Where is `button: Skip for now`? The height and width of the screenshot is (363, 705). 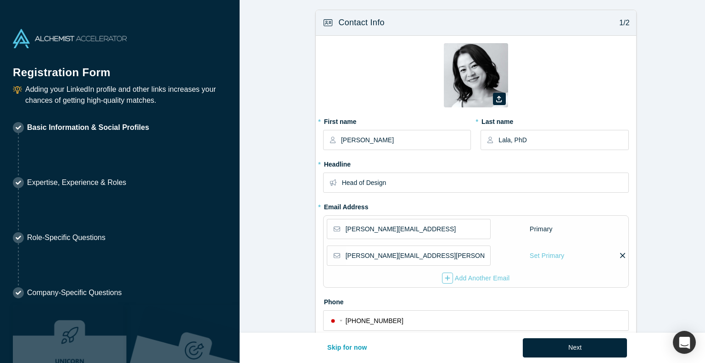 button: Skip for now is located at coordinates (347, 348).